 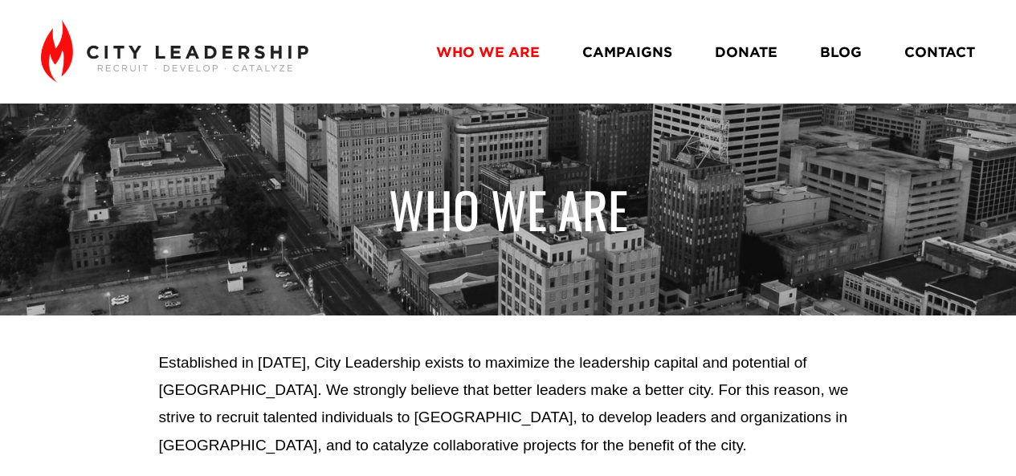 What do you see at coordinates (174, 51) in the screenshot?
I see `img: City Leadership - Recruit. Develop. Catalyze.` at bounding box center [174, 51].